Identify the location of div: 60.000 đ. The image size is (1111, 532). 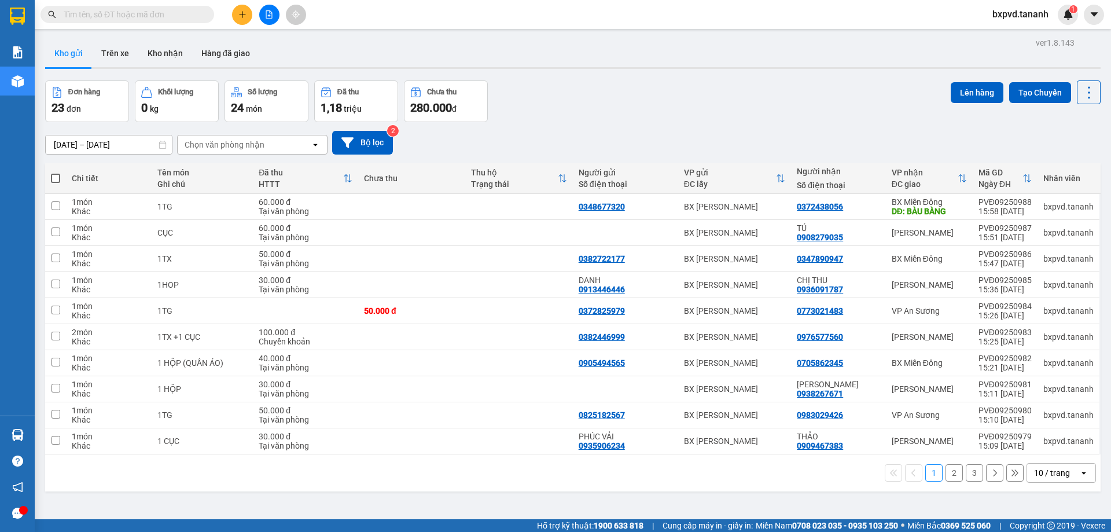
(306, 228).